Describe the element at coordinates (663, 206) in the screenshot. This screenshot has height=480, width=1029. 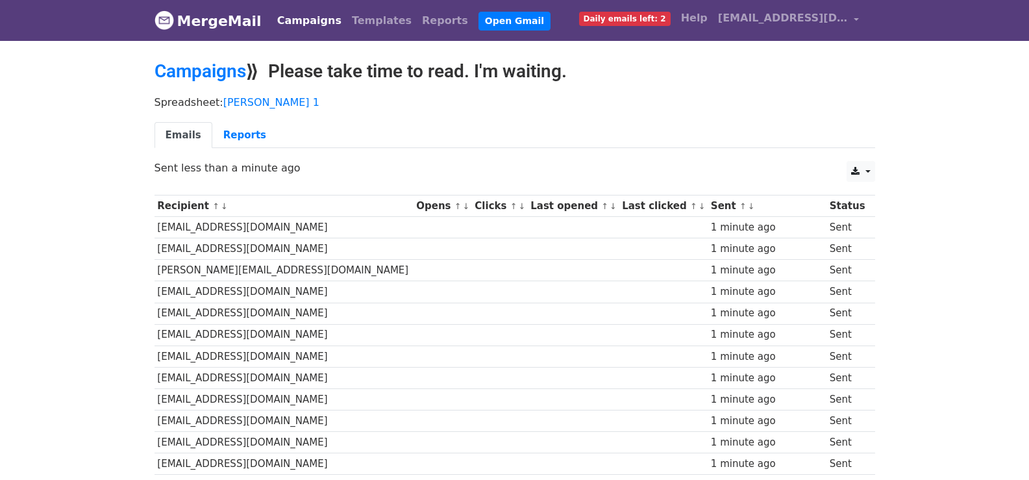
I see `th: Last clicked` at that location.